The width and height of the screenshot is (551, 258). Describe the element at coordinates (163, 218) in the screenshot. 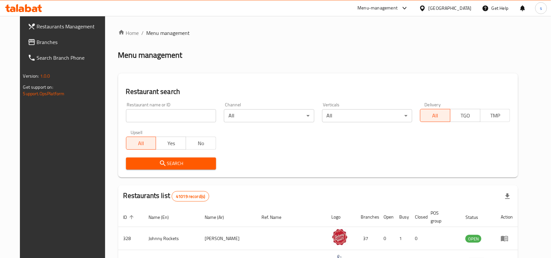

I see `span: Name (En)` at that location.